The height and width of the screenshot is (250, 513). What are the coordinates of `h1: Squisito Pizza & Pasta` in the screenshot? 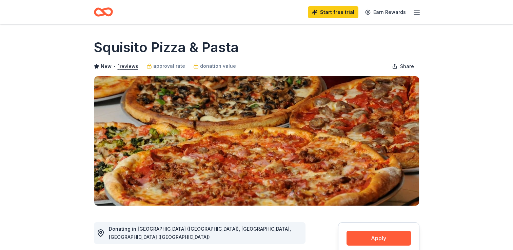 It's located at (166, 47).